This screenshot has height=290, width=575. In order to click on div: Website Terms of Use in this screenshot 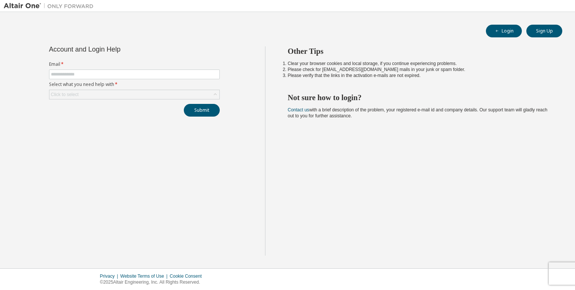, I will do `click(145, 276)`.